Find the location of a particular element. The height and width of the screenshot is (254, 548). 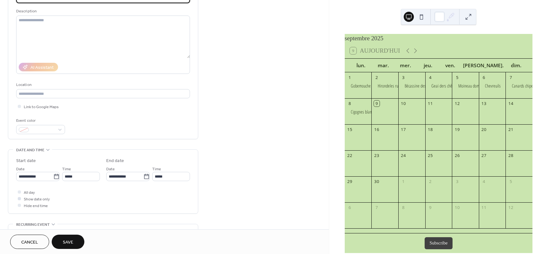

div: 19 is located at coordinates (457, 129).